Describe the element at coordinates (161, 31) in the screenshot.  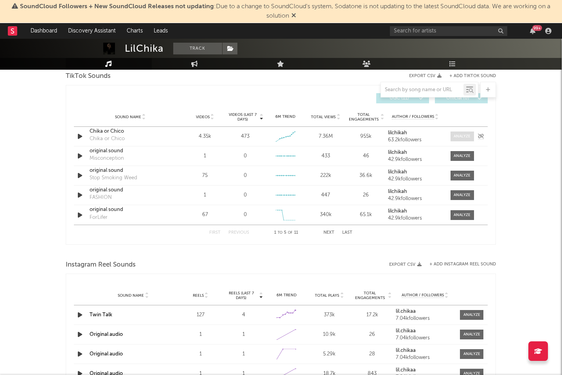
I see `a: Leads` at that location.